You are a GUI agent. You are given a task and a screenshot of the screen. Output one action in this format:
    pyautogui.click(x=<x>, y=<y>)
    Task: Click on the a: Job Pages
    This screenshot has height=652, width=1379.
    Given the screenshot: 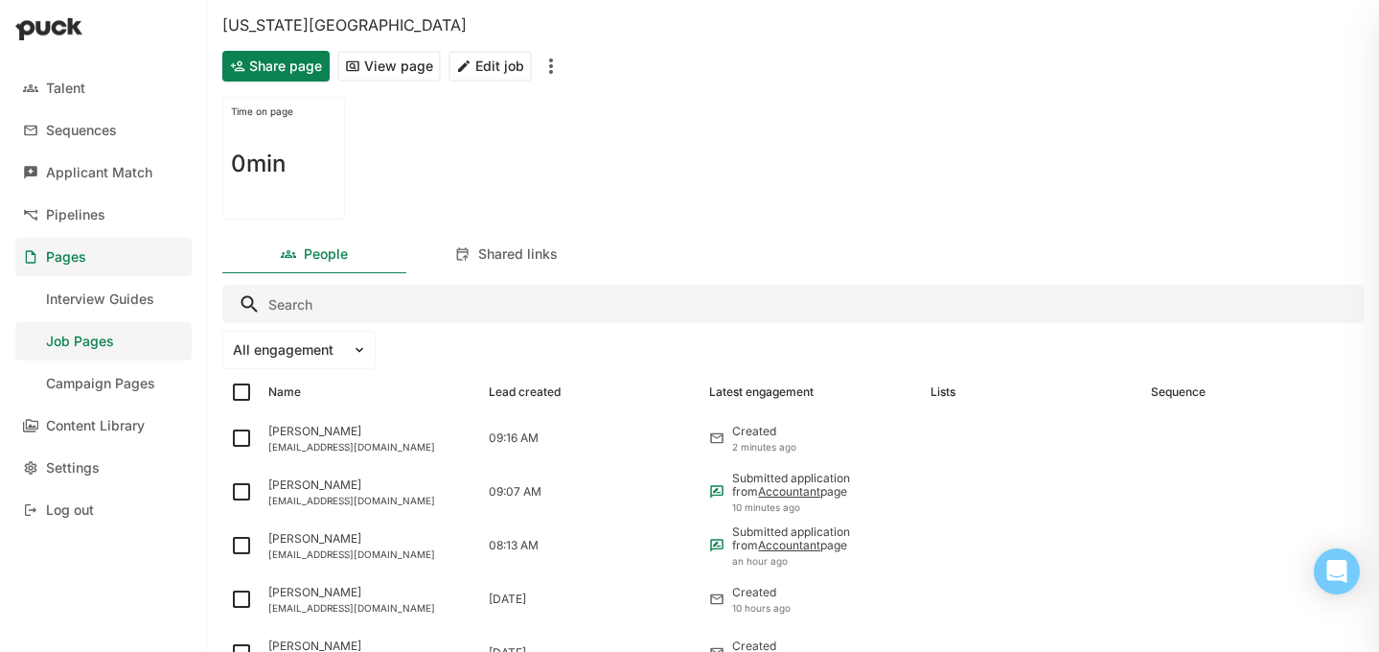 What is the action you would take?
    pyautogui.click(x=103, y=341)
    